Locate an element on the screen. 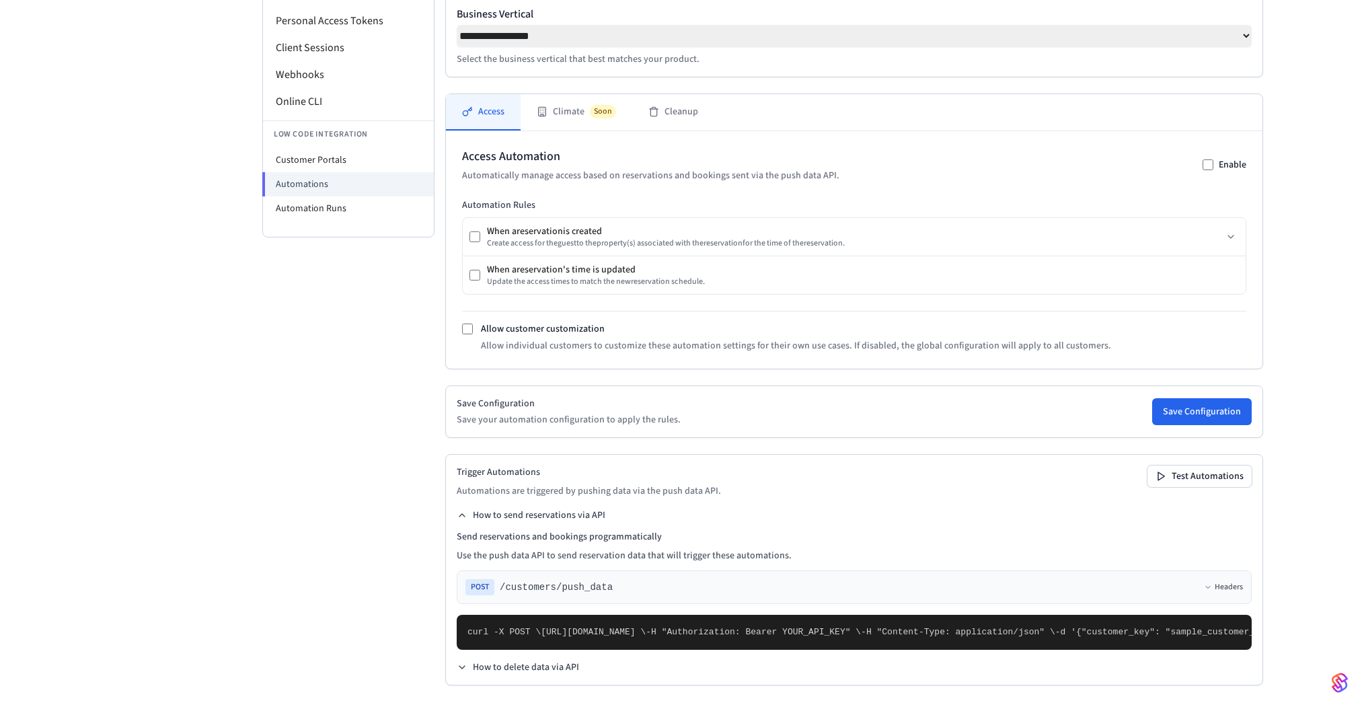 The width and height of the screenshot is (1364, 707). div: When a reservation is created is located at coordinates (666, 231).